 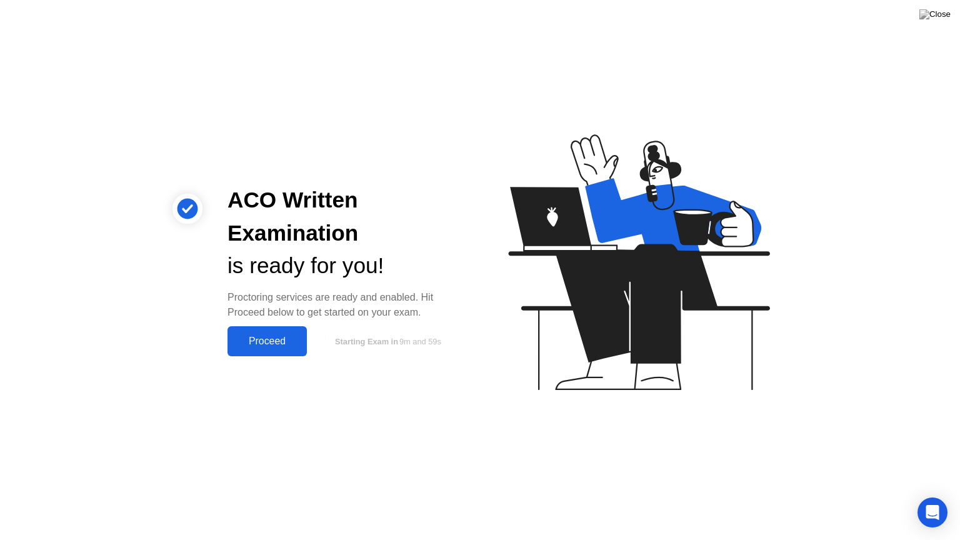 I want to click on div: Open Intercom Messenger, so click(x=933, y=513).